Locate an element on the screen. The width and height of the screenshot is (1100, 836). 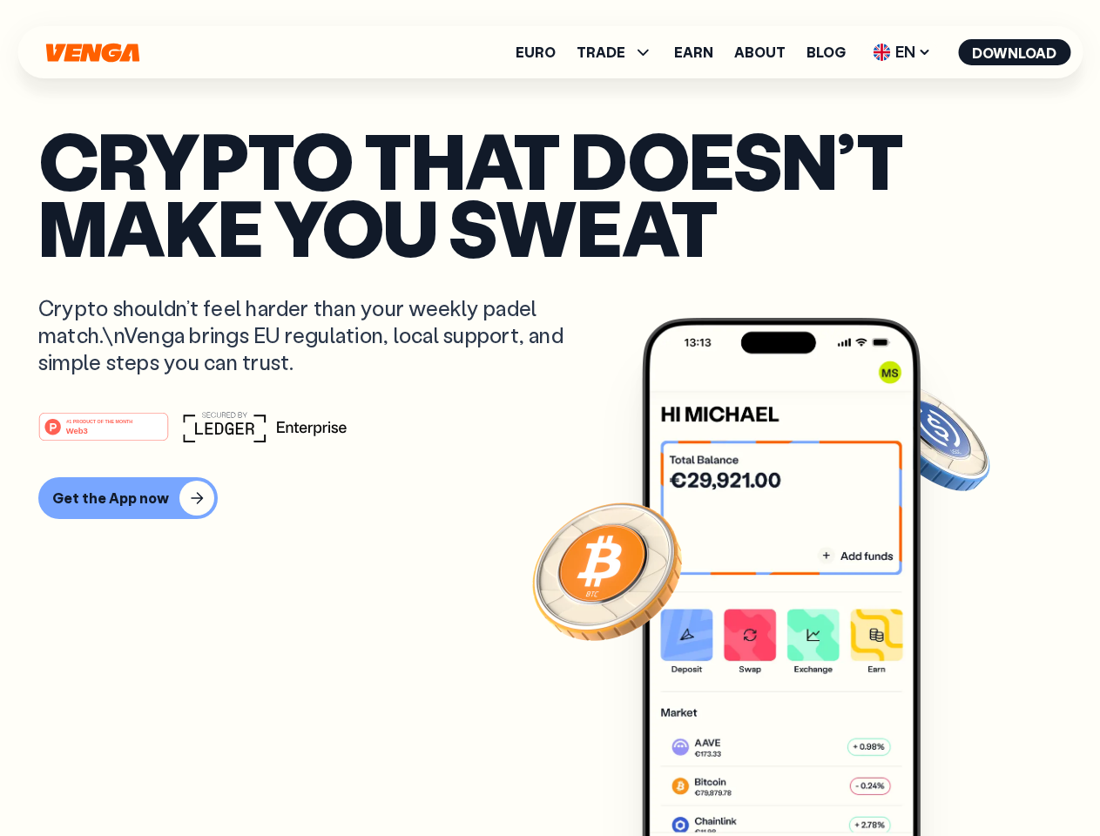
button: Download is located at coordinates (1013, 52).